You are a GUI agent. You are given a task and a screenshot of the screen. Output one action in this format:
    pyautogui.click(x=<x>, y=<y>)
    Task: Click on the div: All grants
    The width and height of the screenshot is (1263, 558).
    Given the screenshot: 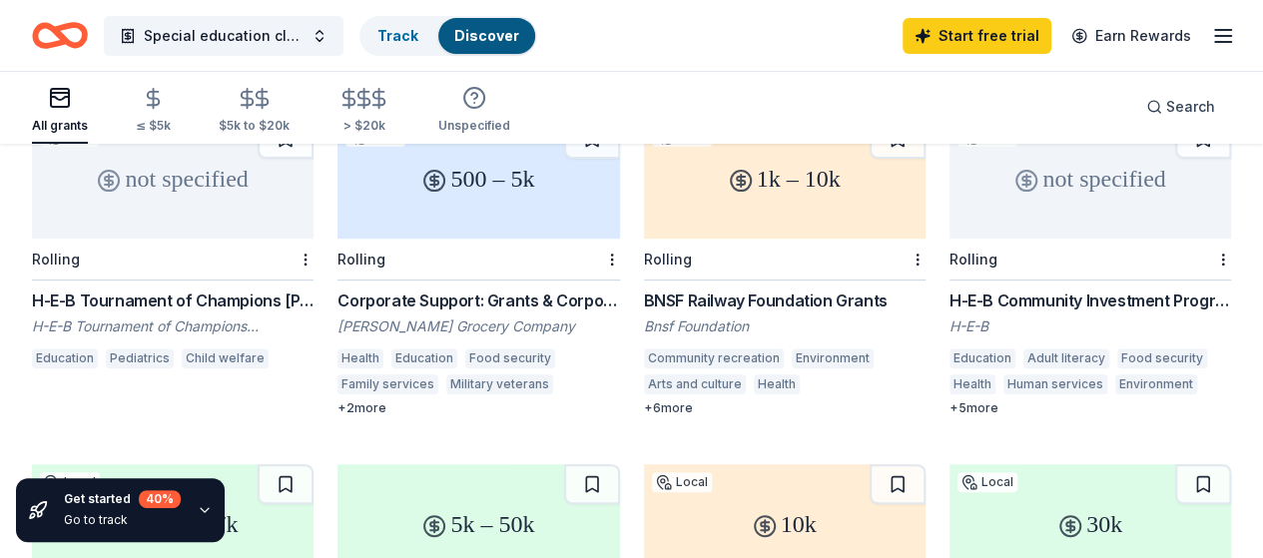 What is the action you would take?
    pyautogui.click(x=60, y=126)
    